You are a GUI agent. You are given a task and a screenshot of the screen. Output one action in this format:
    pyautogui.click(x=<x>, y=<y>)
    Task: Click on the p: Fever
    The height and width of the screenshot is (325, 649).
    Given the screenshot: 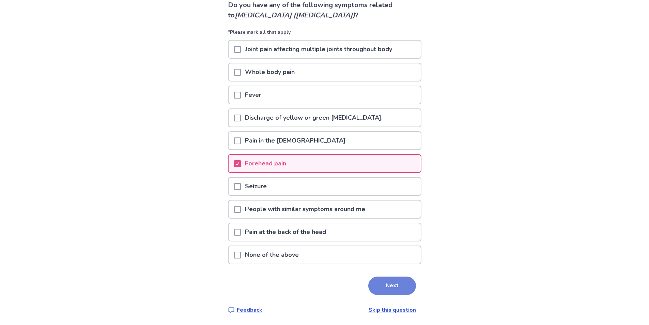 What is the action you would take?
    pyautogui.click(x=253, y=95)
    